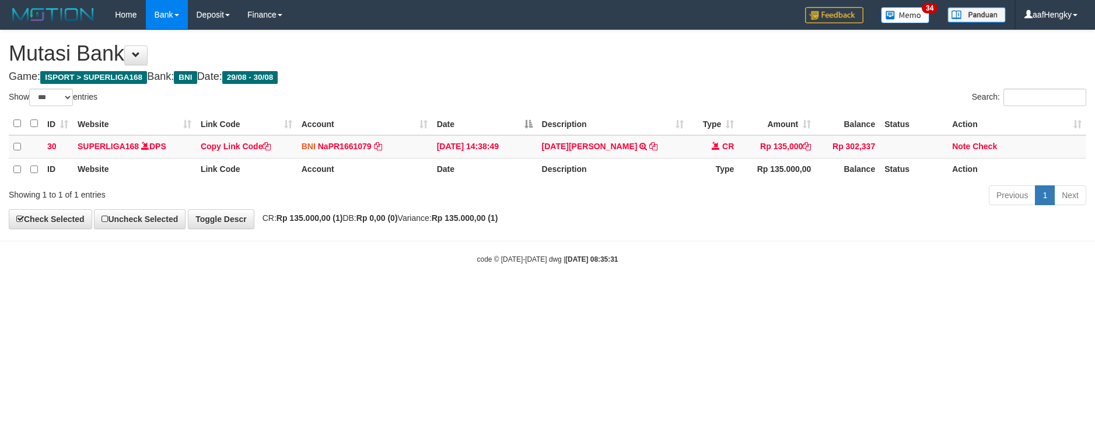  I want to click on a: NaPR1661079, so click(345, 146).